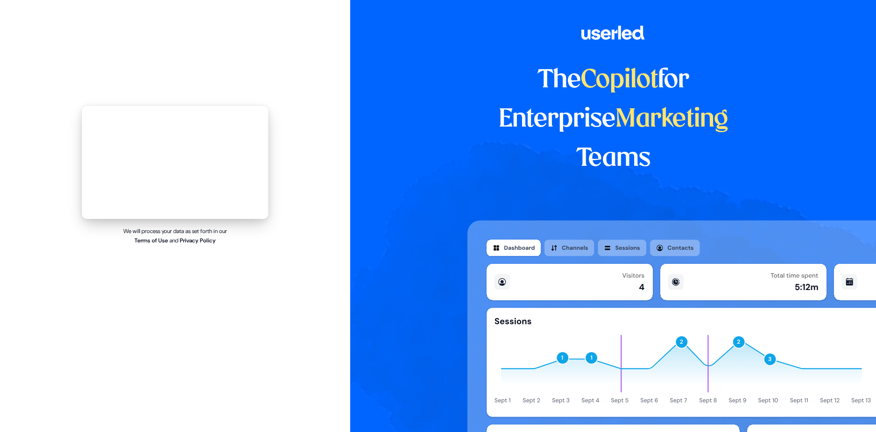 This screenshot has height=432, width=876. I want to click on span: Copilot, so click(619, 80).